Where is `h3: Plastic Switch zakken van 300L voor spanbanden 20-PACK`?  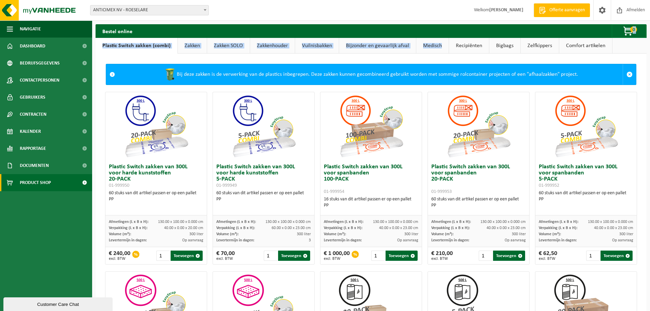
h3: Plastic Switch zakken van 300L voor spanbanden 20-PACK is located at coordinates (478, 179).